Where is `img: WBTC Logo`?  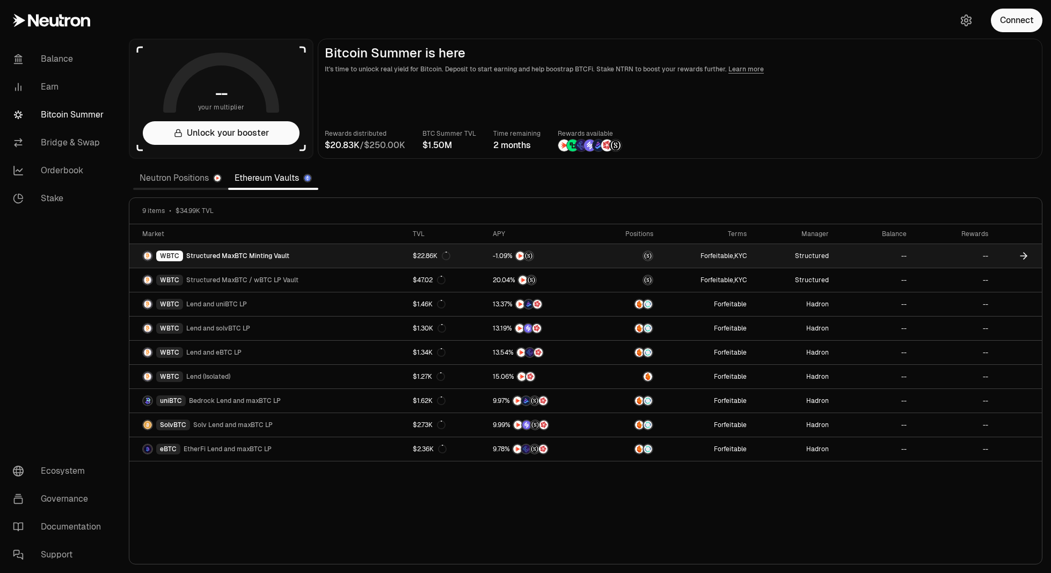
img: WBTC Logo is located at coordinates (148, 329).